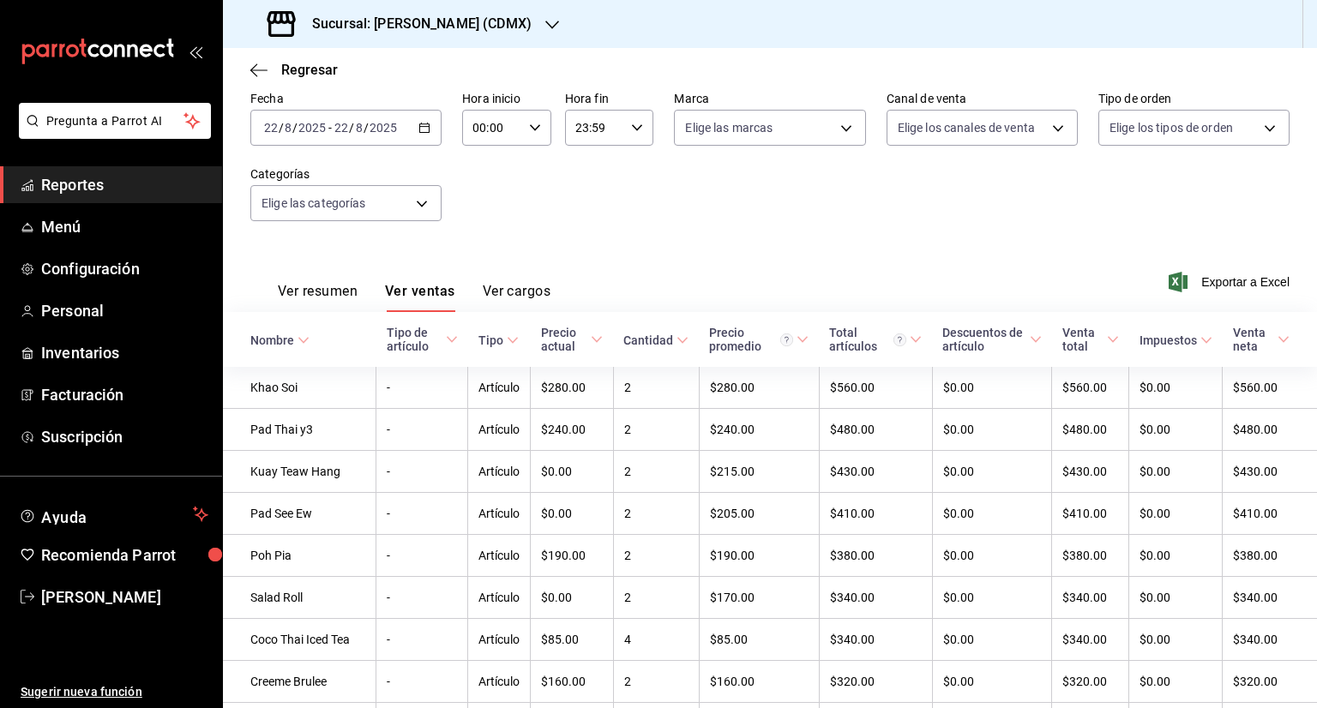 The height and width of the screenshot is (708, 1317). What do you see at coordinates (1193, 99) in the screenshot?
I see `label: Tipo de orden` at bounding box center [1193, 99].